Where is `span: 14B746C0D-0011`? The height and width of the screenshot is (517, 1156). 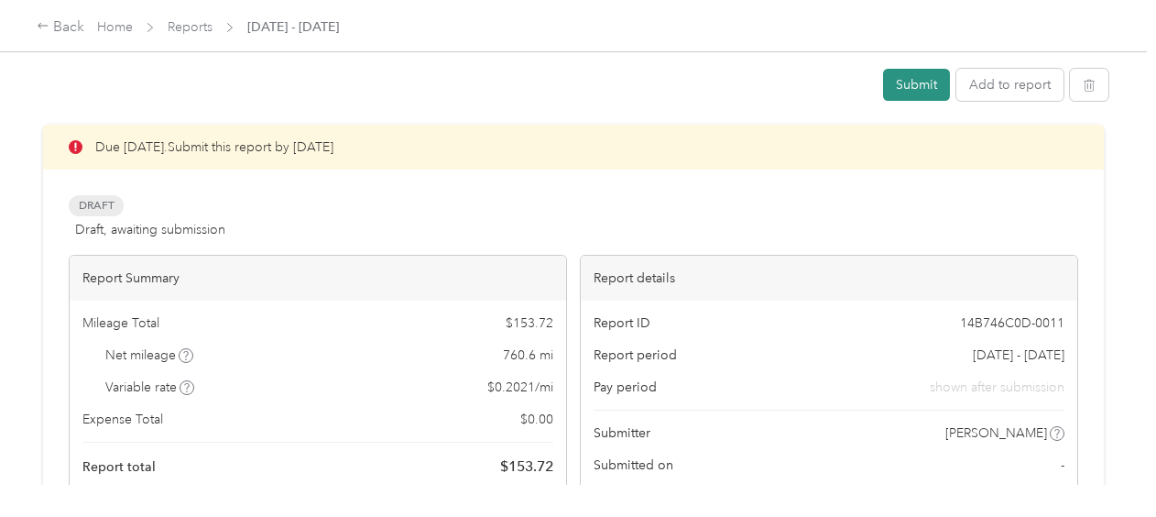 span: 14B746C0D-0011 is located at coordinates (1012, 322).